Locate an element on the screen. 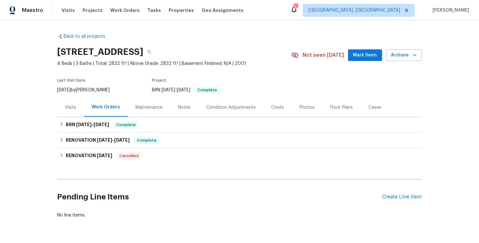 This screenshot has width=479, height=243. div: Costs is located at coordinates (278, 107).